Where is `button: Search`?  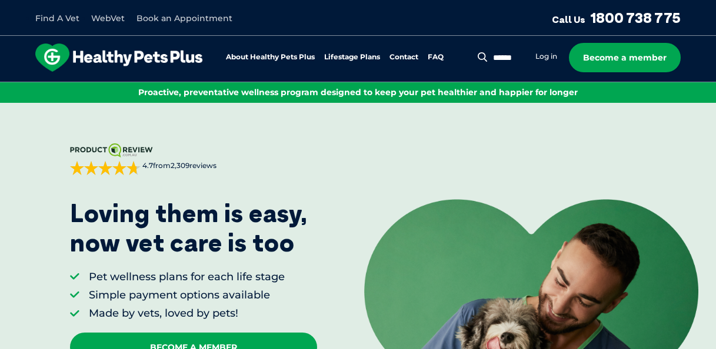
button: Search is located at coordinates (482, 57).